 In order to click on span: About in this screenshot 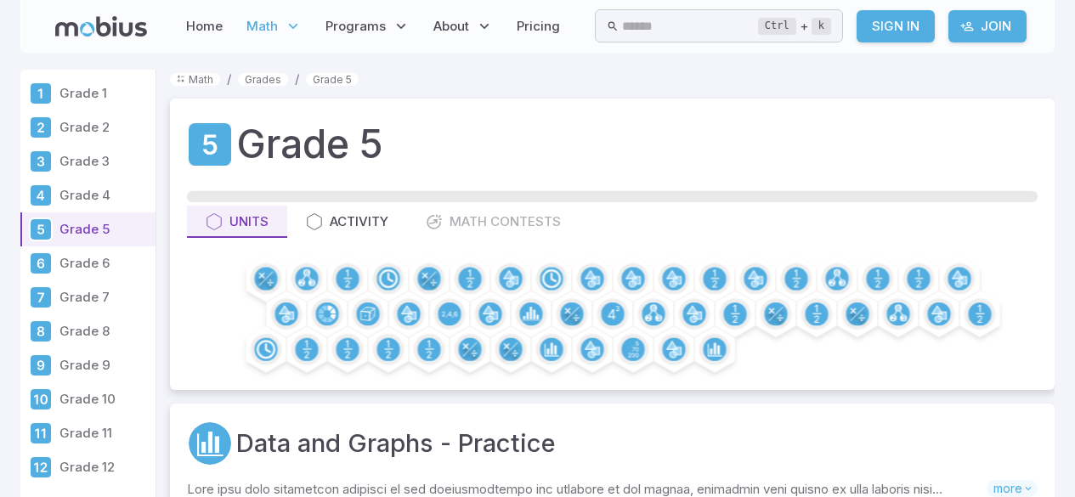, I will do `click(451, 26)`.